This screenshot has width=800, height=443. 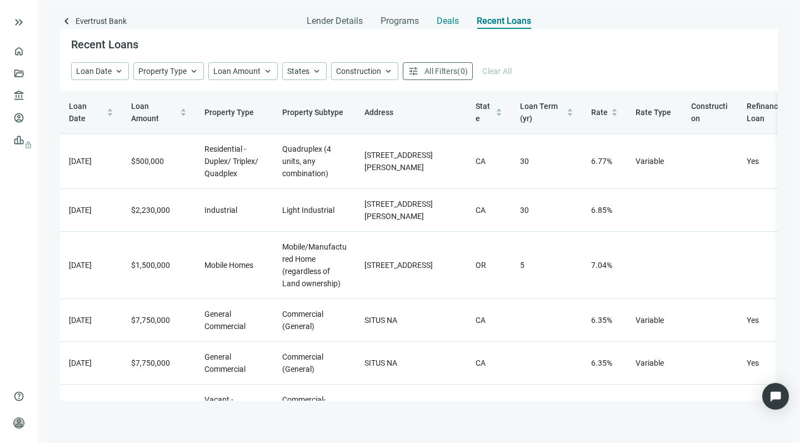 I want to click on span: Refinance Loan, so click(x=764, y=112).